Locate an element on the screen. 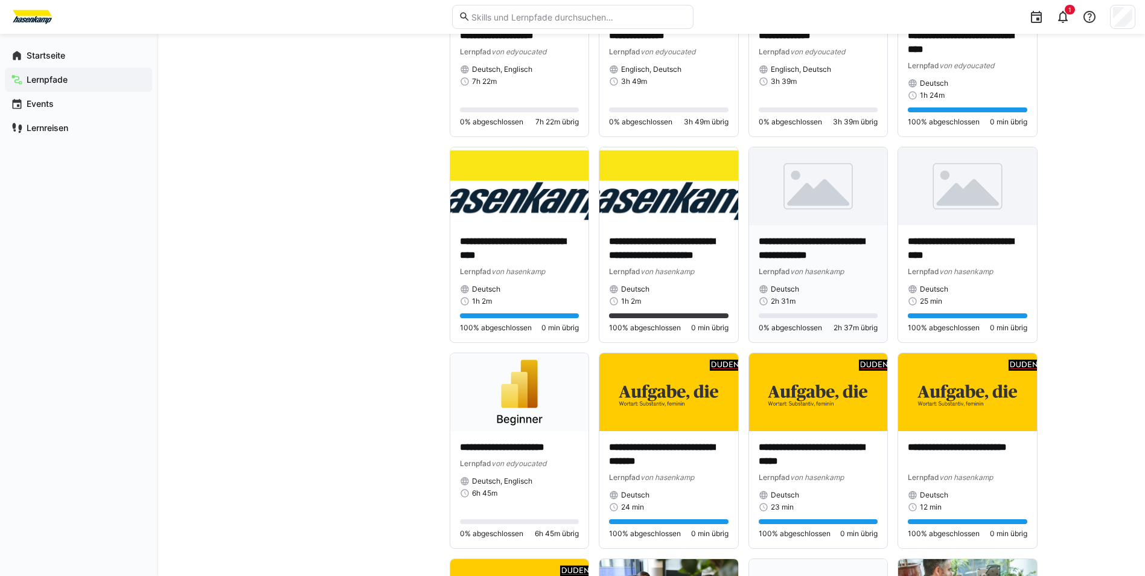 The height and width of the screenshot is (576, 1145). span: 24 min is located at coordinates (633, 507).